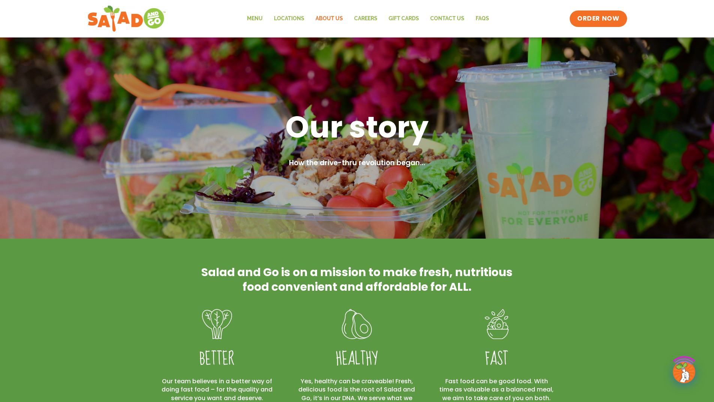  What do you see at coordinates (483, 19) in the screenshot?
I see `a: FAQs` at bounding box center [483, 19].